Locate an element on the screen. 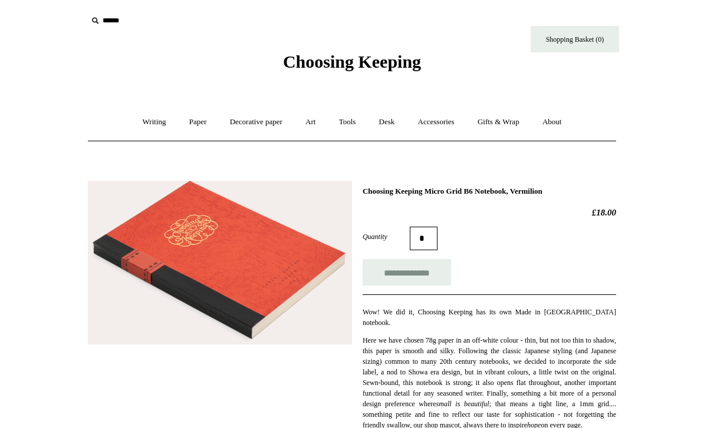 The width and height of the screenshot is (704, 428). a: Accessories is located at coordinates (436, 122).